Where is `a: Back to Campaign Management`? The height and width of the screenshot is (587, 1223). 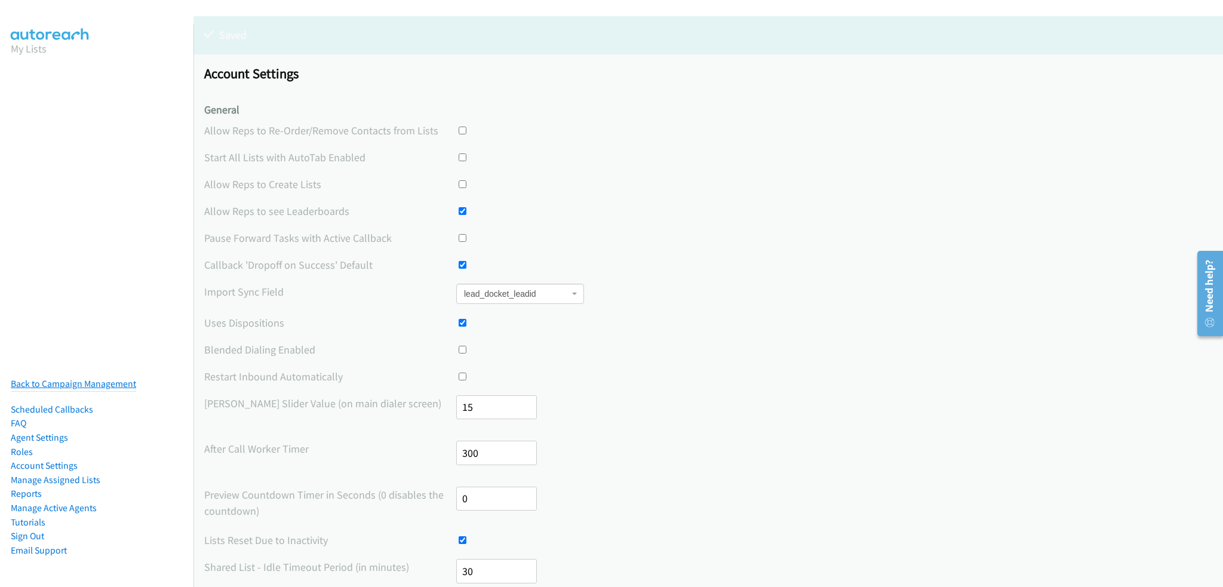 a: Back to Campaign Management is located at coordinates (73, 383).